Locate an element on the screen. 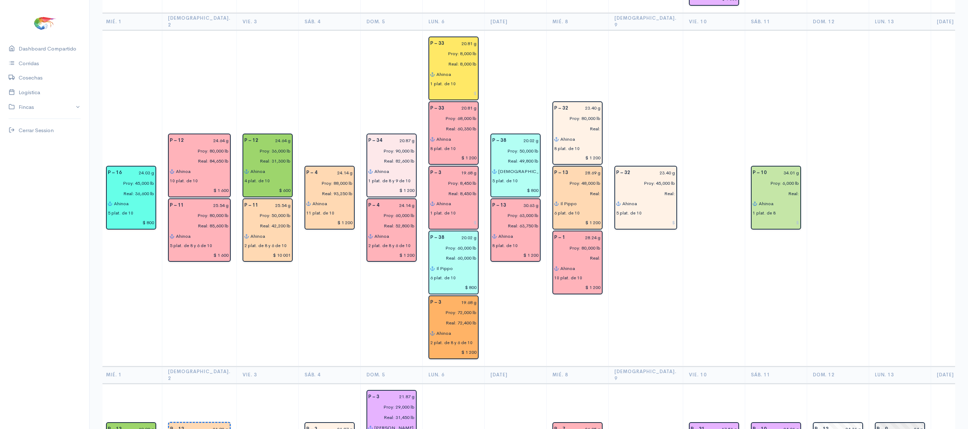 The height and width of the screenshot is (429, 968). div: Piscina: 33 Peso: 20.81 g Libras Proy: 8,000 lb Libras Reales: 8,000 lb Rendimiento: 100.0% Empac... is located at coordinates (454, 68).